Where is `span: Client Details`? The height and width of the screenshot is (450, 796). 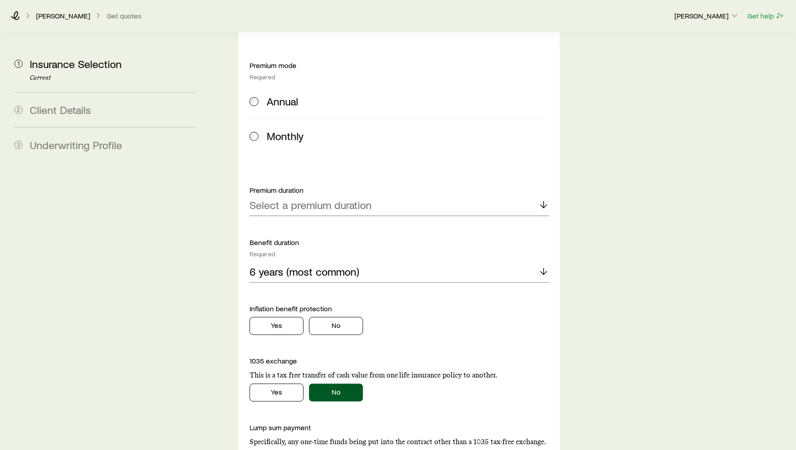
span: Client Details is located at coordinates (60, 109).